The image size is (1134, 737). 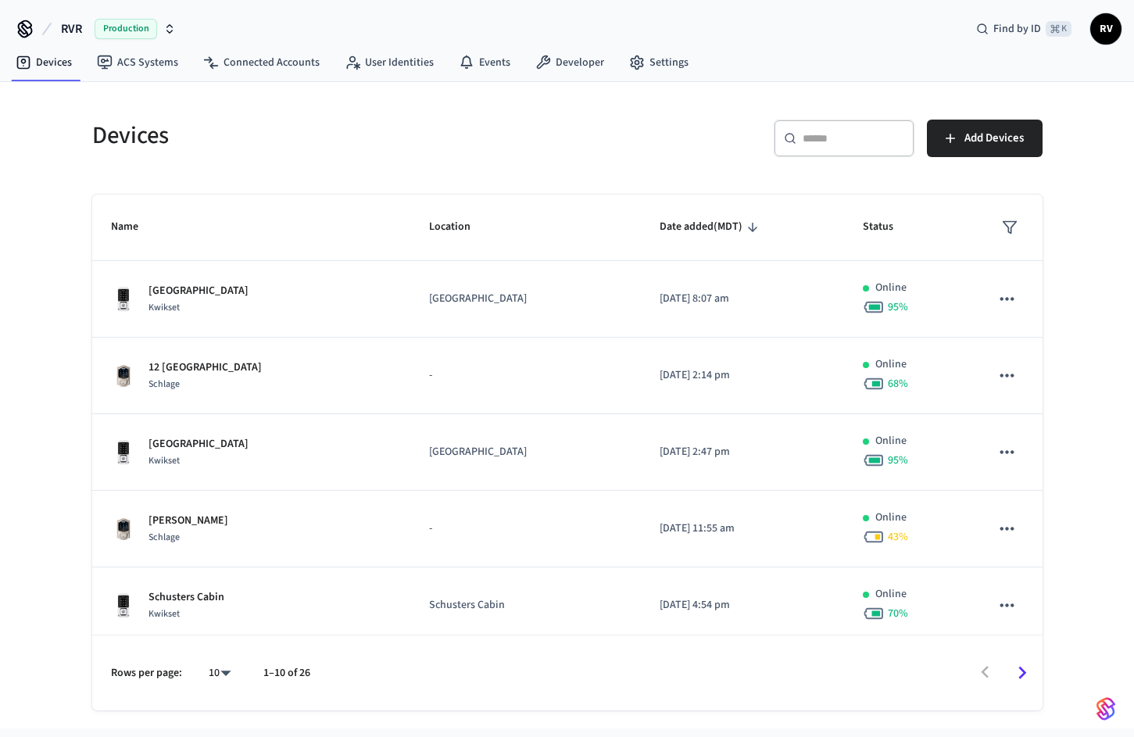 What do you see at coordinates (898, 614) in the screenshot?
I see `span: 70 %` at bounding box center [898, 614].